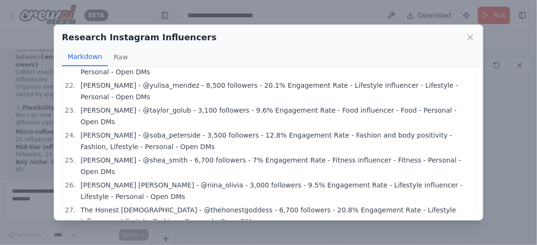  I want to click on button: Raw, so click(120, 57).